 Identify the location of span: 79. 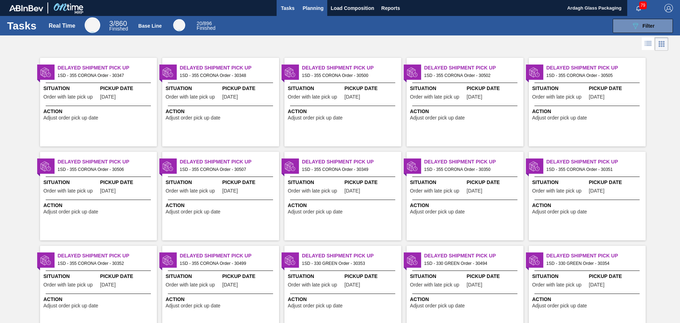
(643, 5).